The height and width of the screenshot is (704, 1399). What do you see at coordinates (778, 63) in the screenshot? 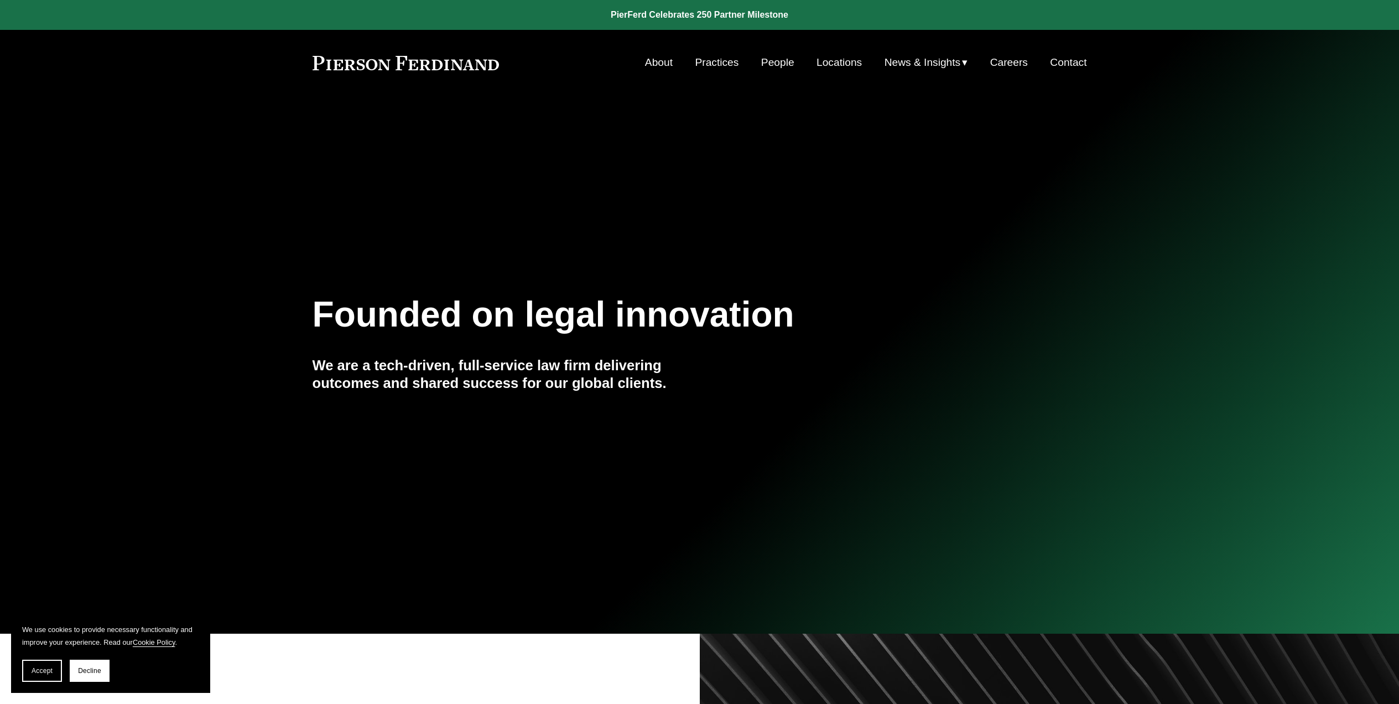
I see `a: People` at bounding box center [778, 63].